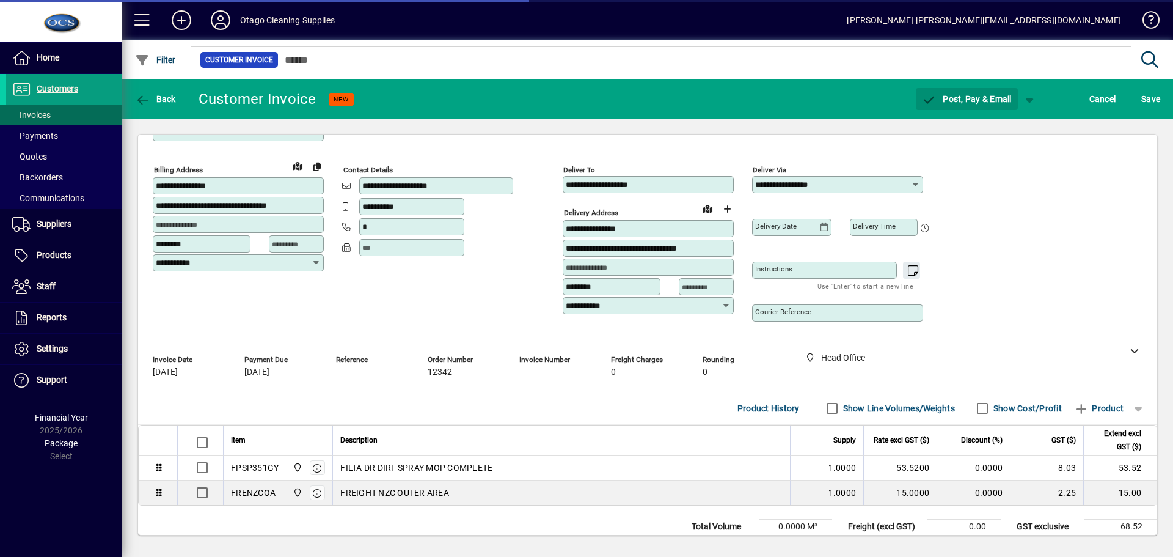 The image size is (1173, 557). I want to click on td: Total Volume, so click(722, 527).